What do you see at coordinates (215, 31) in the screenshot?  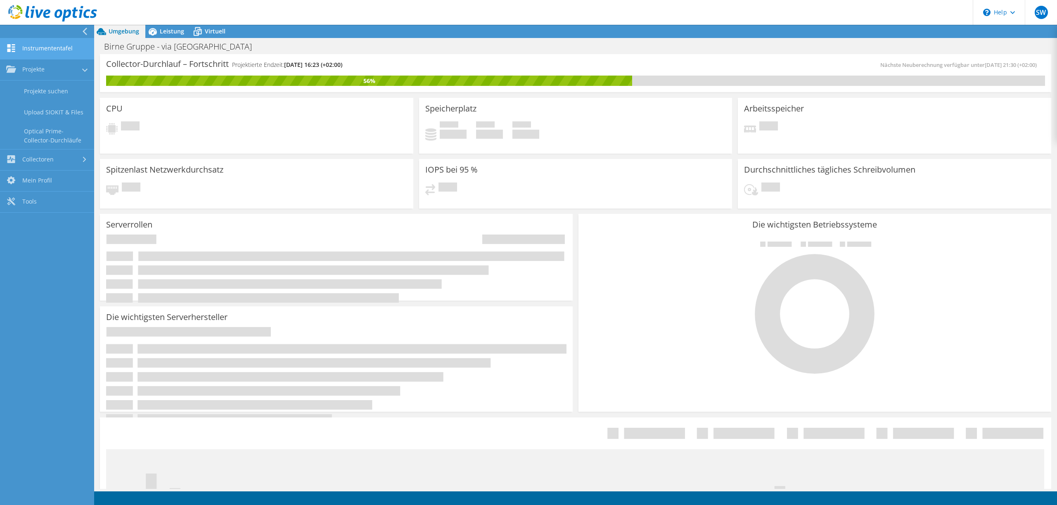 I see `span: Virtuell` at bounding box center [215, 31].